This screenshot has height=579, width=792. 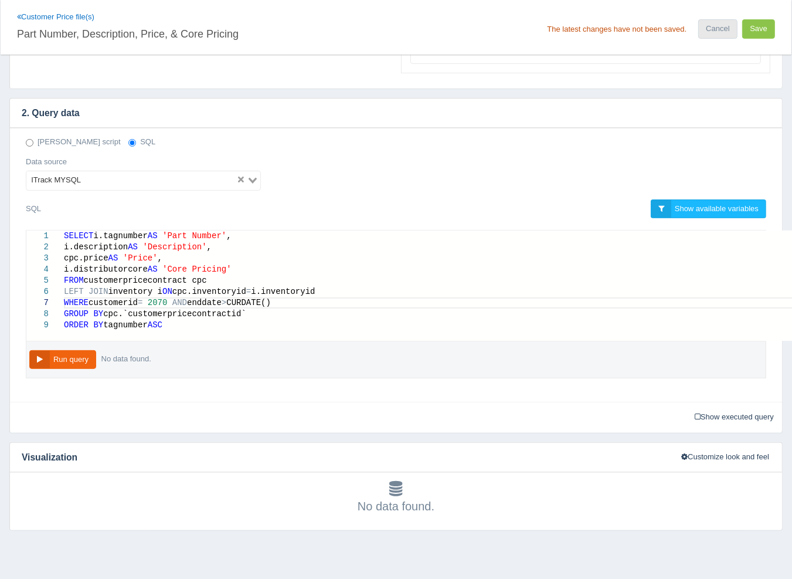 I want to click on span: 'Core Pricing', so click(x=197, y=269).